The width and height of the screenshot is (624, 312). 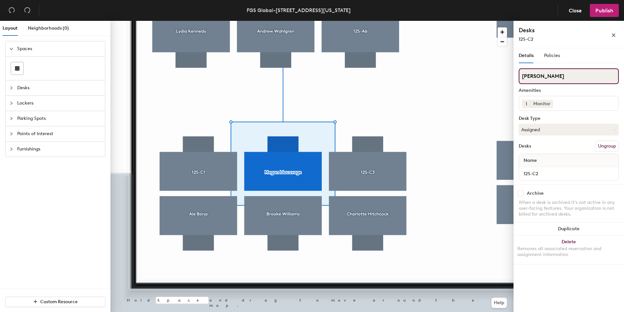 What do you see at coordinates (576, 10) in the screenshot?
I see `button: Close` at bounding box center [576, 10].